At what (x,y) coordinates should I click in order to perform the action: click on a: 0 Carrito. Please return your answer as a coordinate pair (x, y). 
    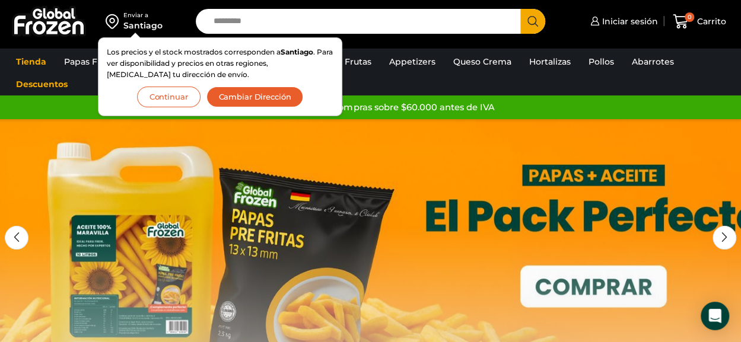
    Looking at the image, I should click on (699, 21).